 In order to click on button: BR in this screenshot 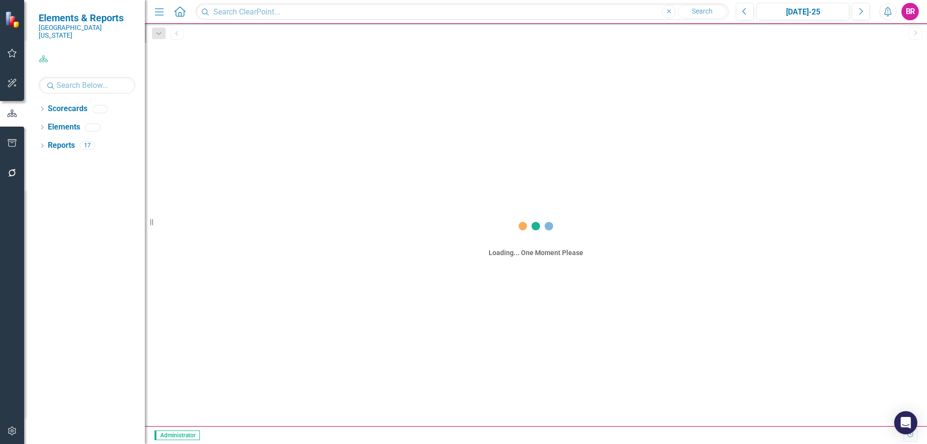, I will do `click(910, 12)`.